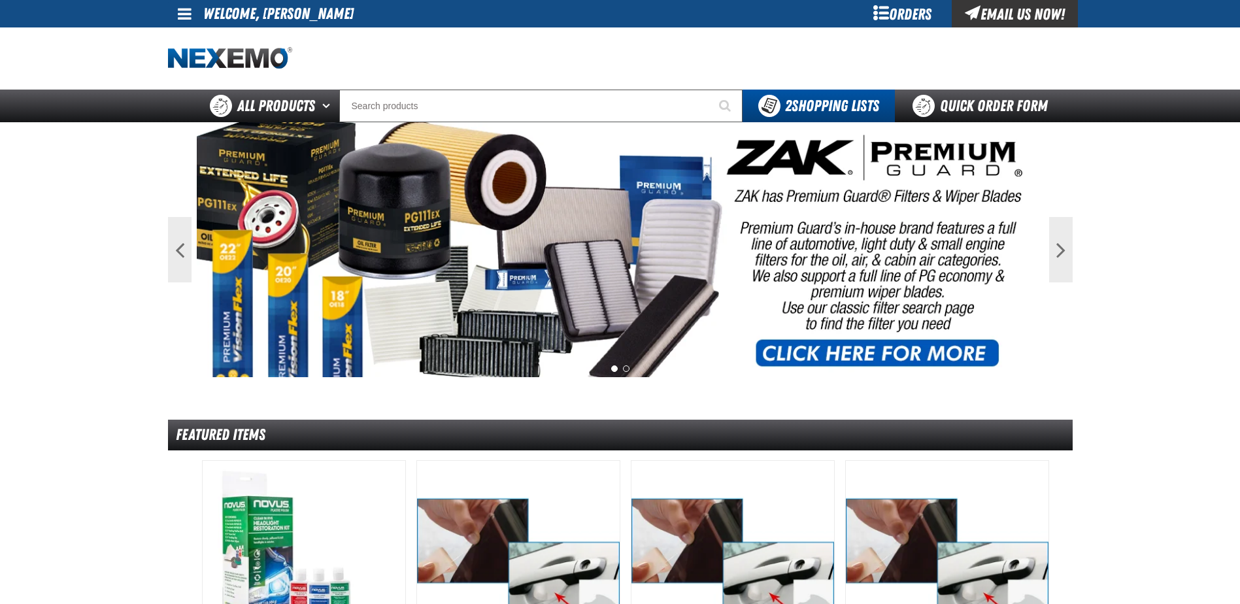 This screenshot has height=604, width=1240. I want to click on button: Next, so click(1061, 250).